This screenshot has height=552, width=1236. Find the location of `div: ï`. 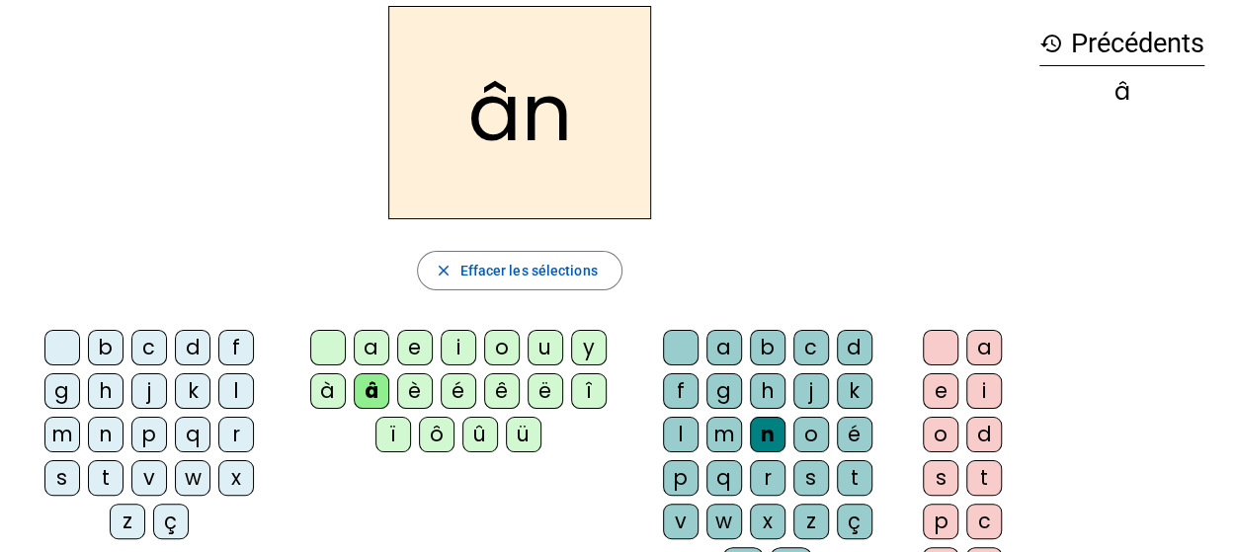

div: ï is located at coordinates (393, 435).